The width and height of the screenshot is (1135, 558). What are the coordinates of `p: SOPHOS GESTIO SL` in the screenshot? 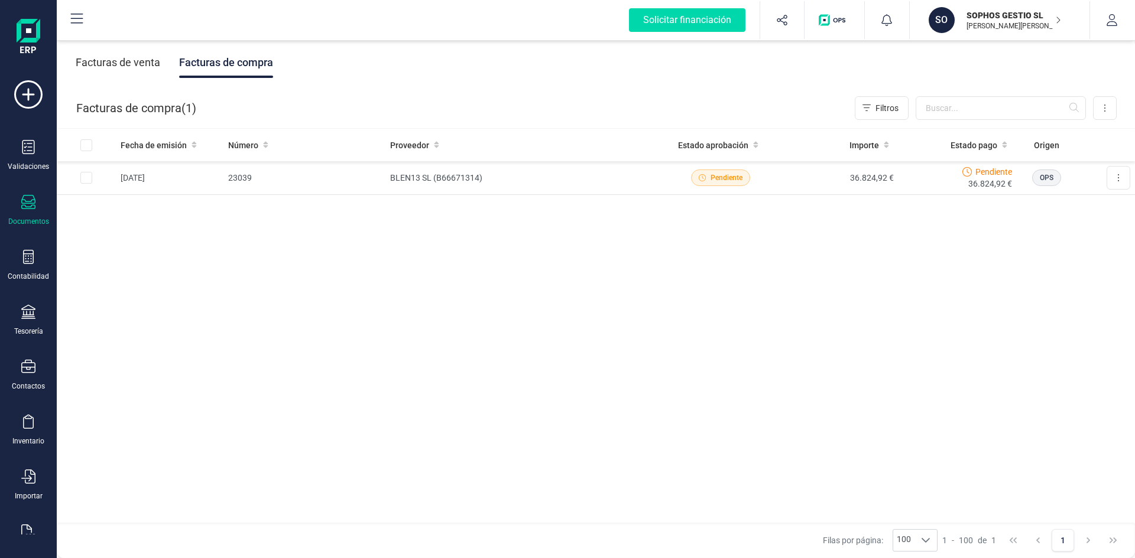 It's located at (1013, 15).